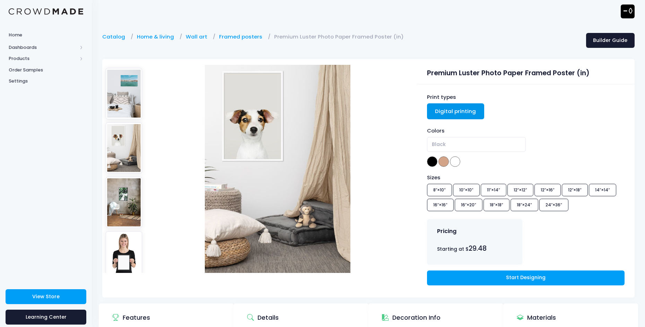  What do you see at coordinates (46, 317) in the screenshot?
I see `span: Learning Center` at bounding box center [46, 317].